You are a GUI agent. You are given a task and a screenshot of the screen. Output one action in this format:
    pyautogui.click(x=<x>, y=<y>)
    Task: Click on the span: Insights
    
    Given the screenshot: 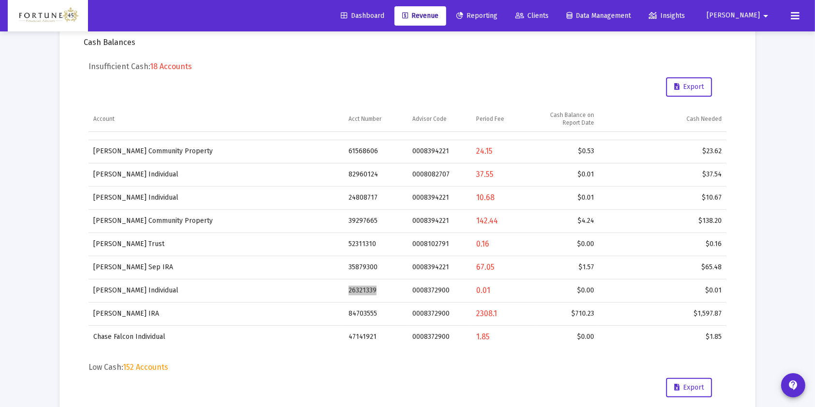 What is the action you would take?
    pyautogui.click(x=667, y=15)
    